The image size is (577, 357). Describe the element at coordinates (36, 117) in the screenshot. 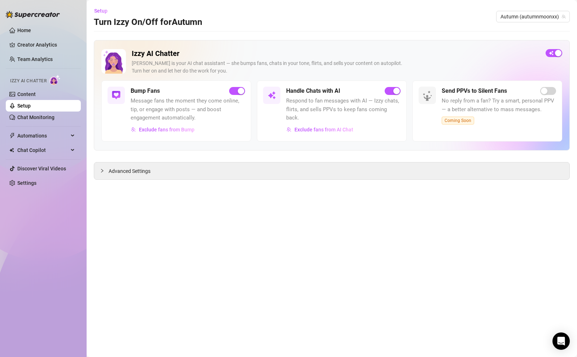

I see `a: Chat Monitoring` at that location.